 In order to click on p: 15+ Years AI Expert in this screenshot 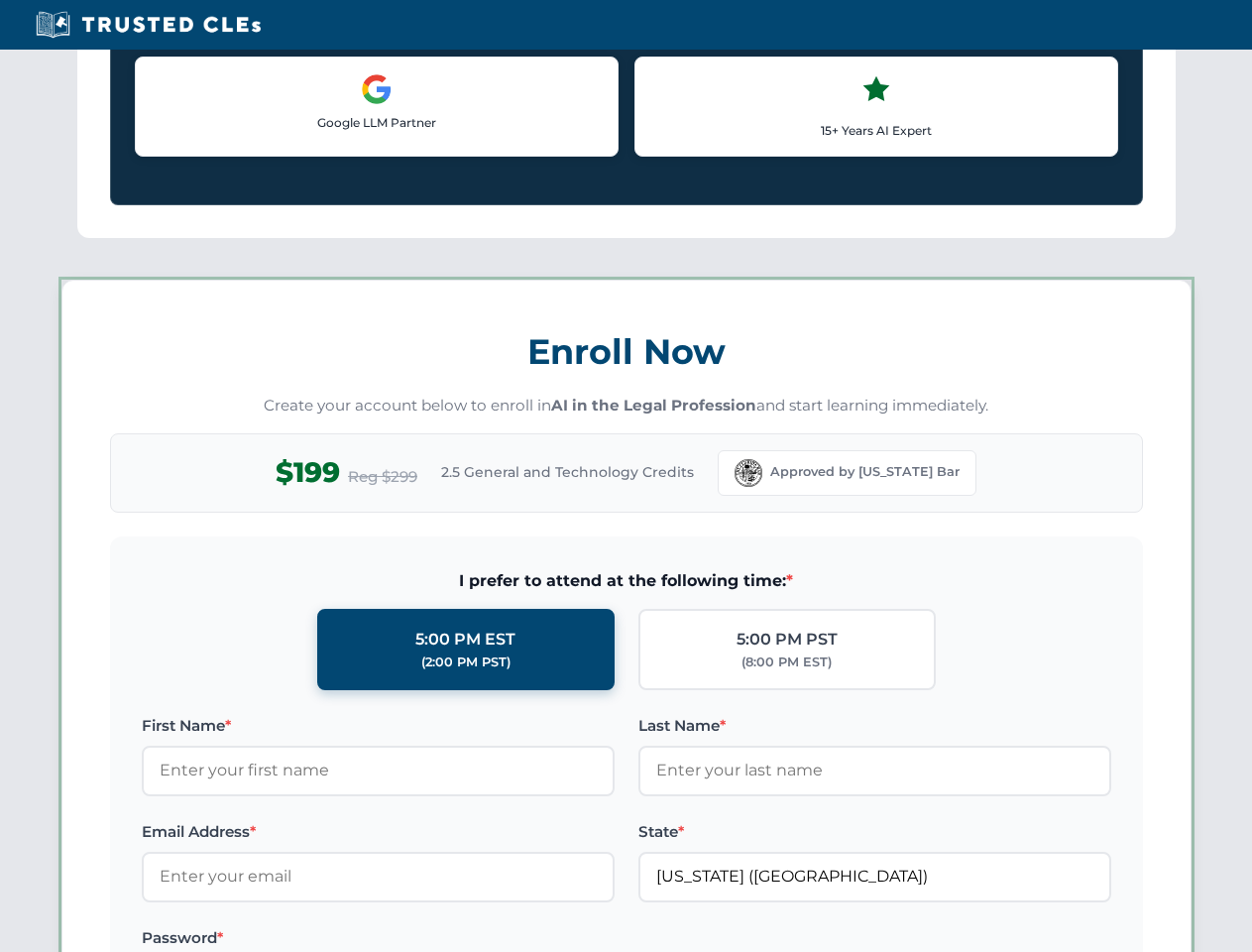, I will do `click(876, 130)`.